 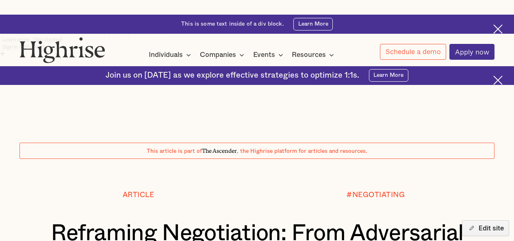 I want to click on div: #NEGOTIATING, so click(x=375, y=195).